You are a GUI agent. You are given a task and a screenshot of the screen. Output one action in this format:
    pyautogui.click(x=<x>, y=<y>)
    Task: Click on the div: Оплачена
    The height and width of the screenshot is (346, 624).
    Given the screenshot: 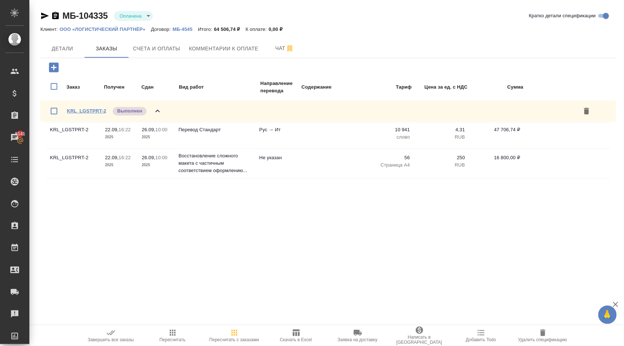 What is the action you would take?
    pyautogui.click(x=133, y=16)
    